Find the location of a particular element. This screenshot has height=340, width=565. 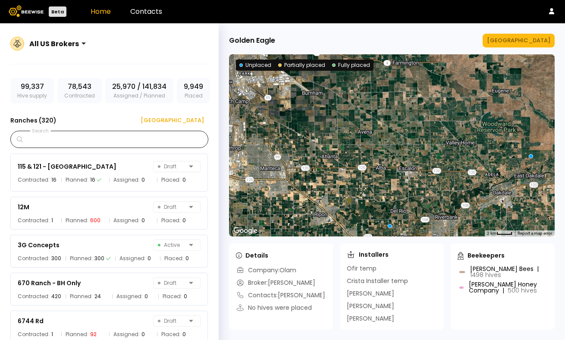

div: 24 is located at coordinates (97, 296).